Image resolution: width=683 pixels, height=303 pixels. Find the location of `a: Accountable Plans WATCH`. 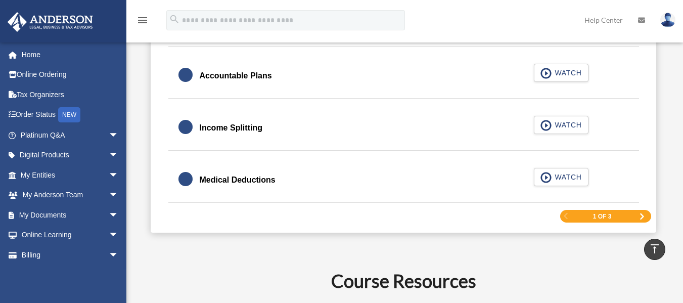

a: Accountable Plans WATCH is located at coordinates (404, 76).